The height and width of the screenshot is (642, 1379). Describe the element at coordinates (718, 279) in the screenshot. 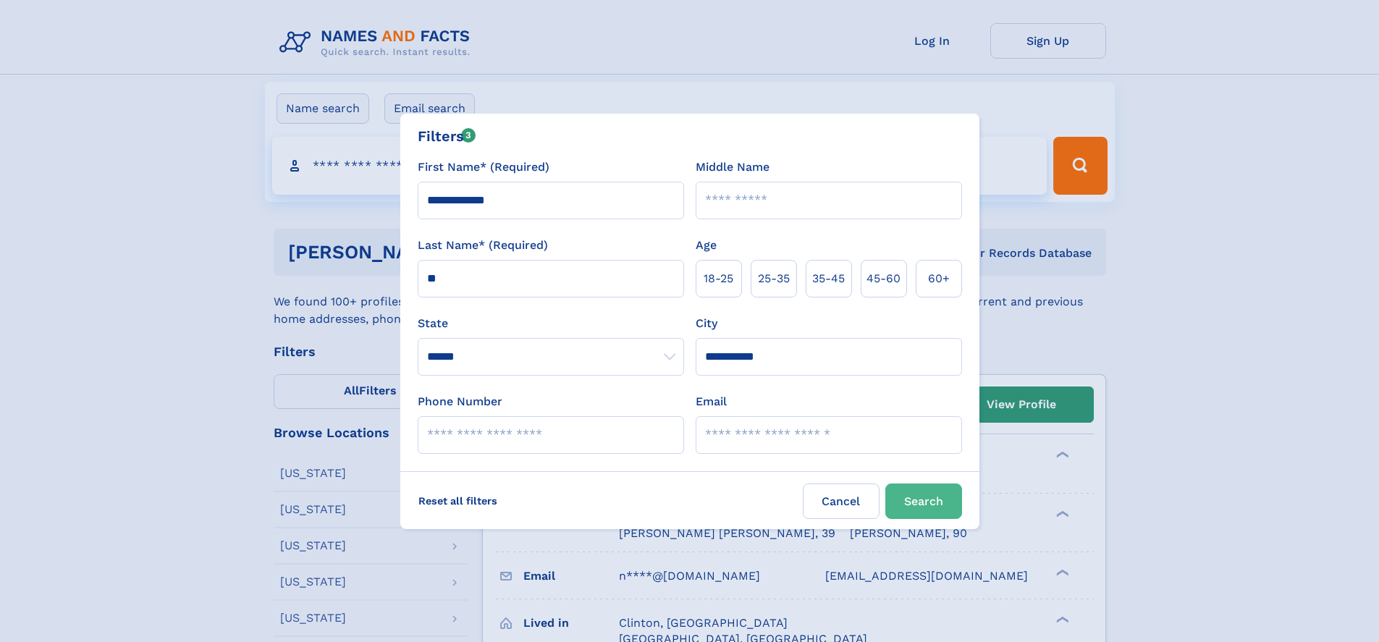

I see `span: 18‑25` at that location.